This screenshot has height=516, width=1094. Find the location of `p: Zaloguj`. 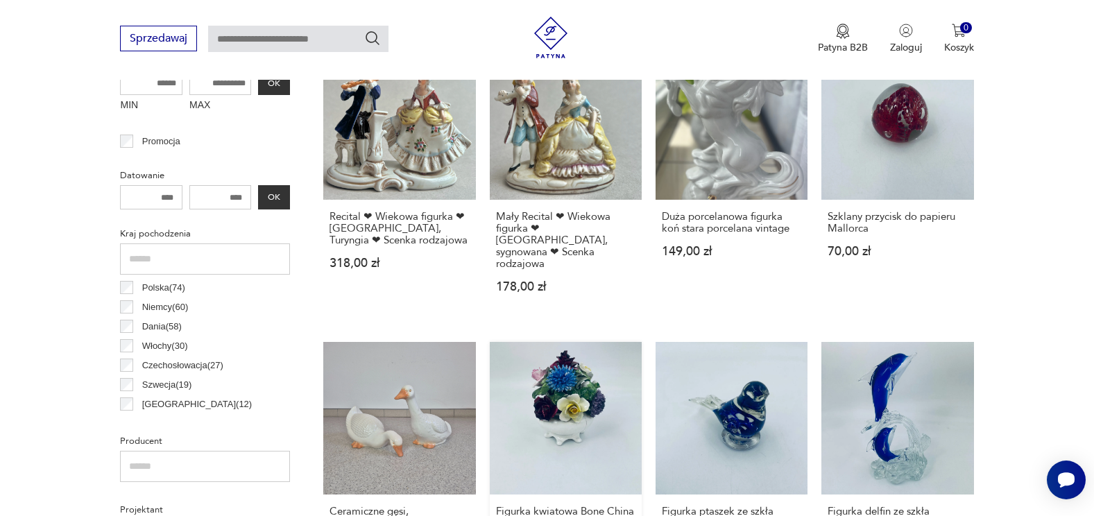

p: Zaloguj is located at coordinates (906, 47).